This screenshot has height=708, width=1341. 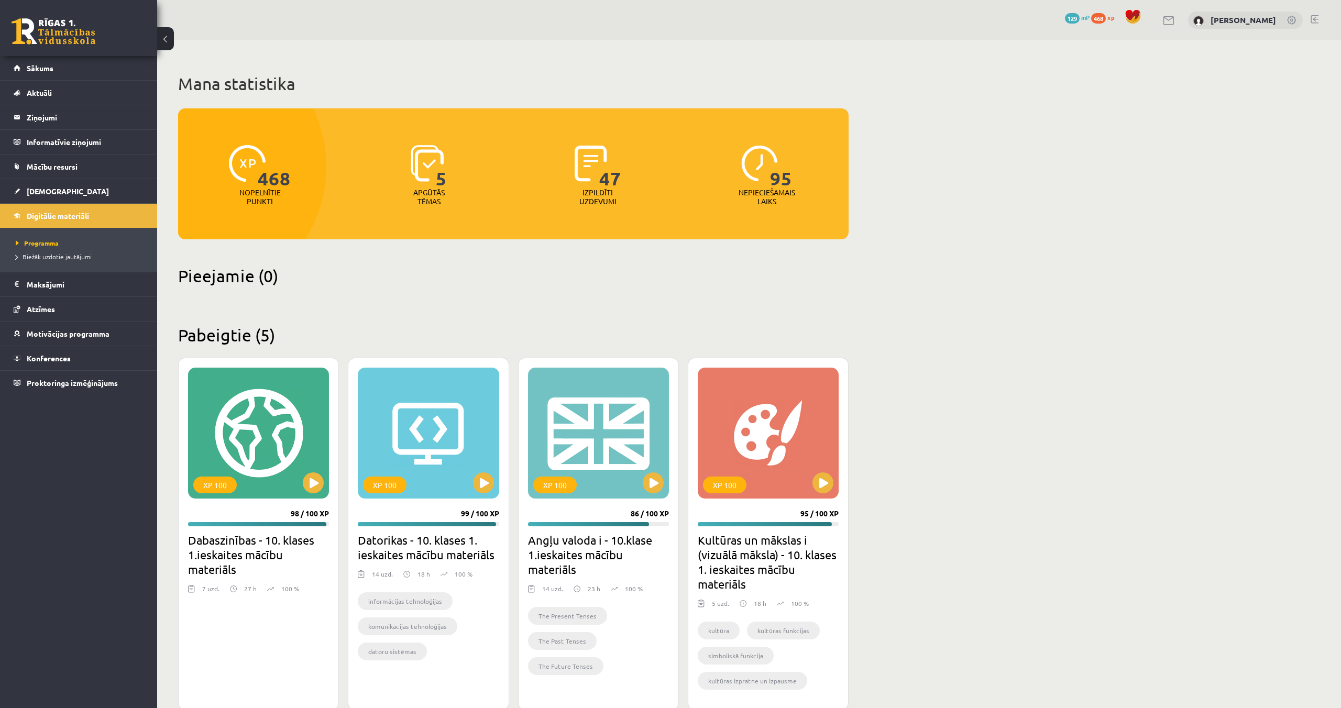 I want to click on h2: Dabaszinības - 10. klases 1.ieskaites mācību materiāls, so click(x=258, y=555).